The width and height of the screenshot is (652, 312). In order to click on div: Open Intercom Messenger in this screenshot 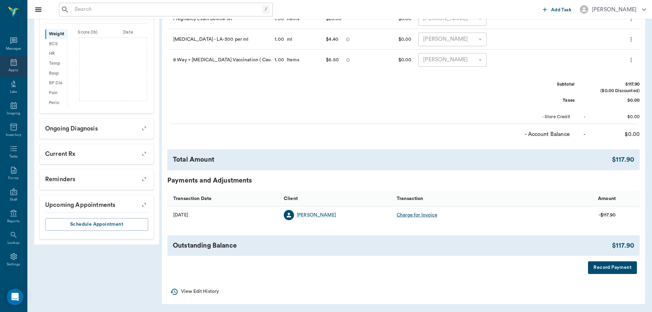, I will do `click(15, 297)`.